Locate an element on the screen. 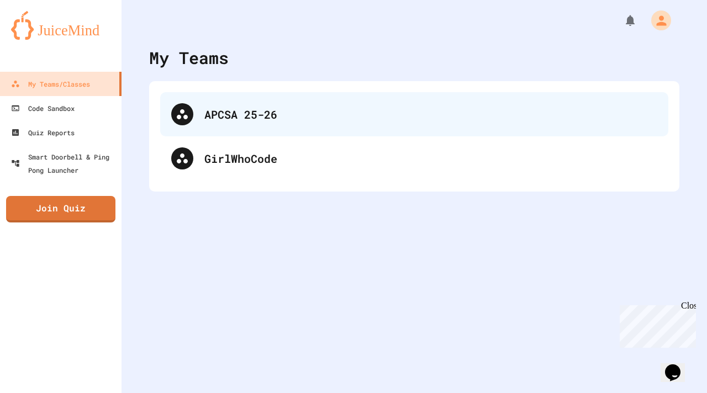 Image resolution: width=707 pixels, height=393 pixels. div: Code Sandbox is located at coordinates (43, 108).